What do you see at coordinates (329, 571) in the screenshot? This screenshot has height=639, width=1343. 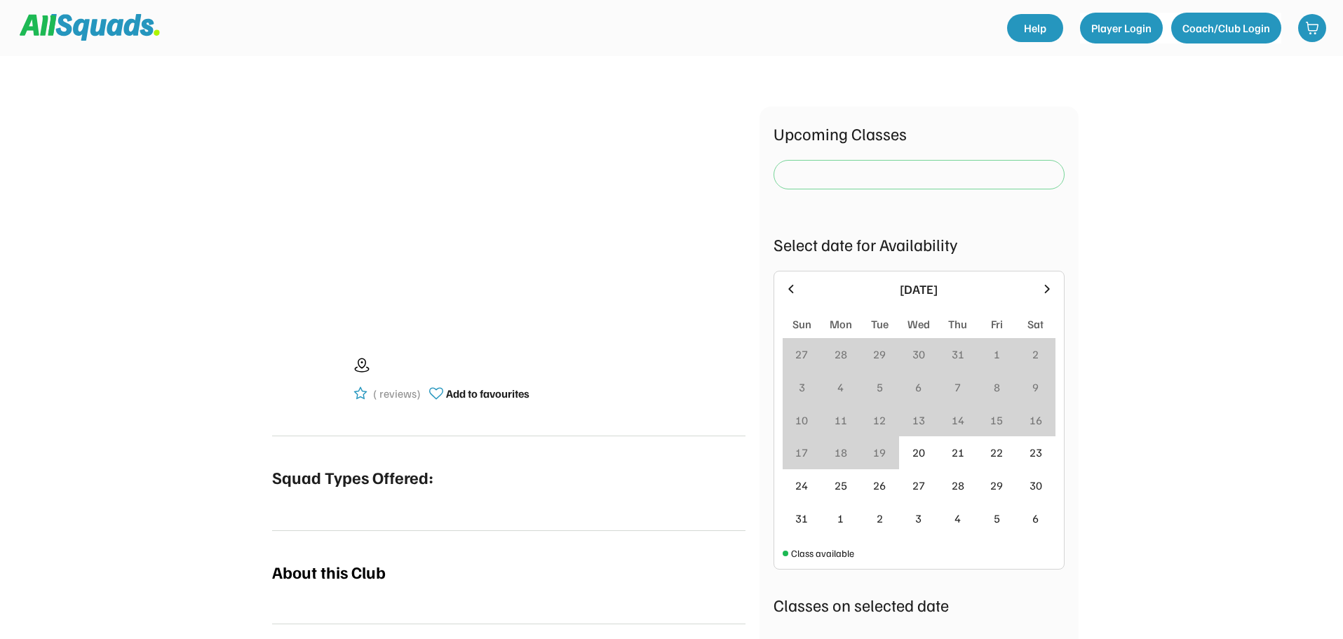 I see `div: About this Club` at bounding box center [329, 571].